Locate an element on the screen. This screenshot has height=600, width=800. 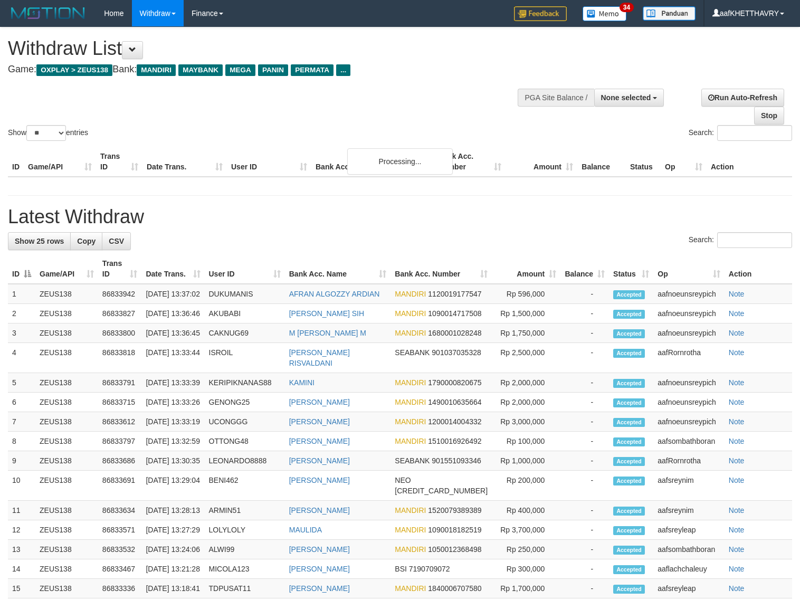
td: Rp 250,000 is located at coordinates (526, 550).